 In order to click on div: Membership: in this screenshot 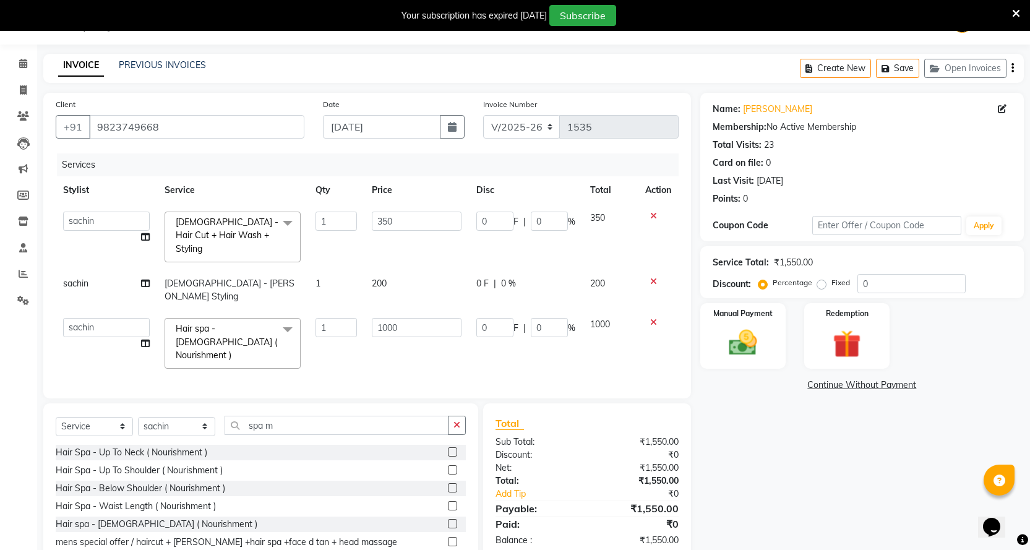, I will do `click(739, 127)`.